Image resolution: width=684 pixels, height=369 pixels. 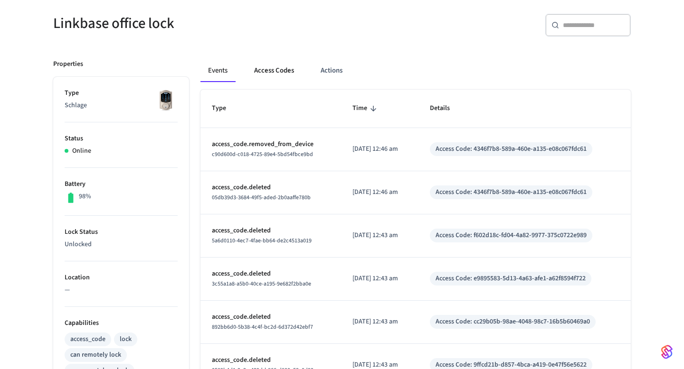 I want to click on p: Capabilities, so click(x=121, y=323).